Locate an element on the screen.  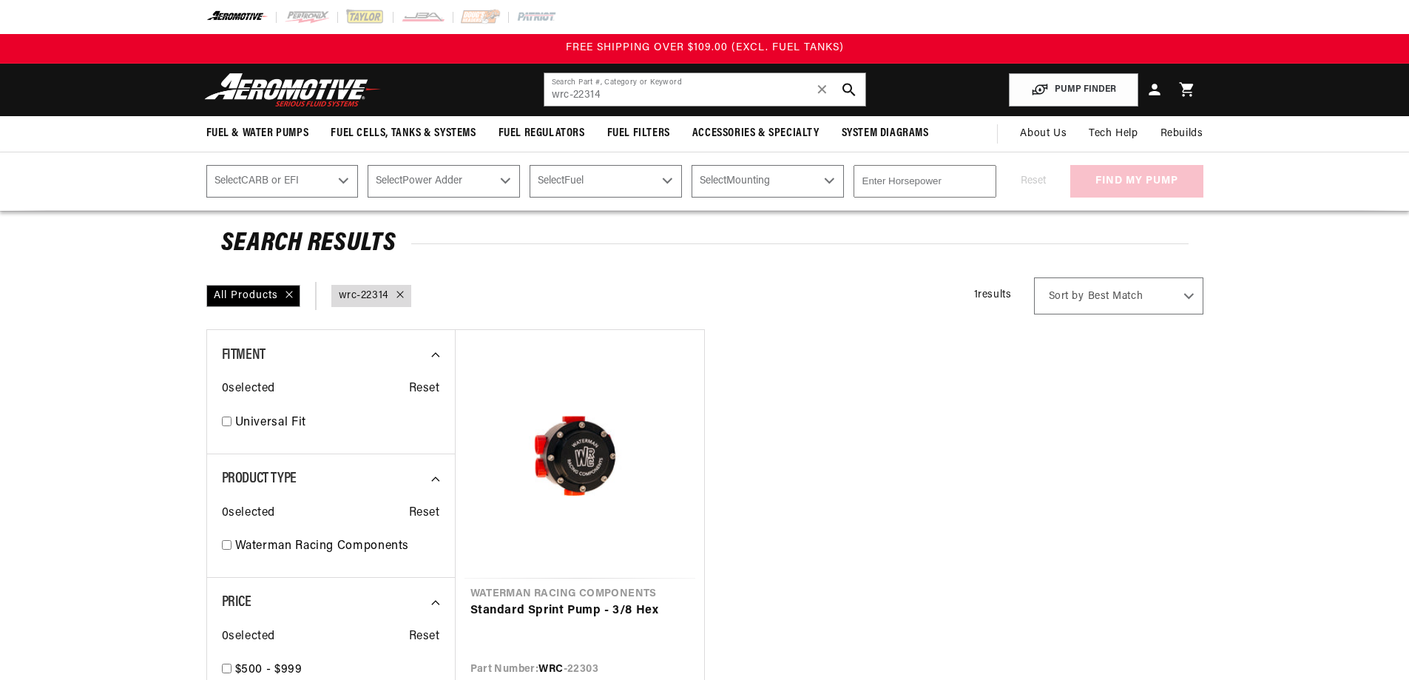
summary: System Diagrams is located at coordinates (885, 133).